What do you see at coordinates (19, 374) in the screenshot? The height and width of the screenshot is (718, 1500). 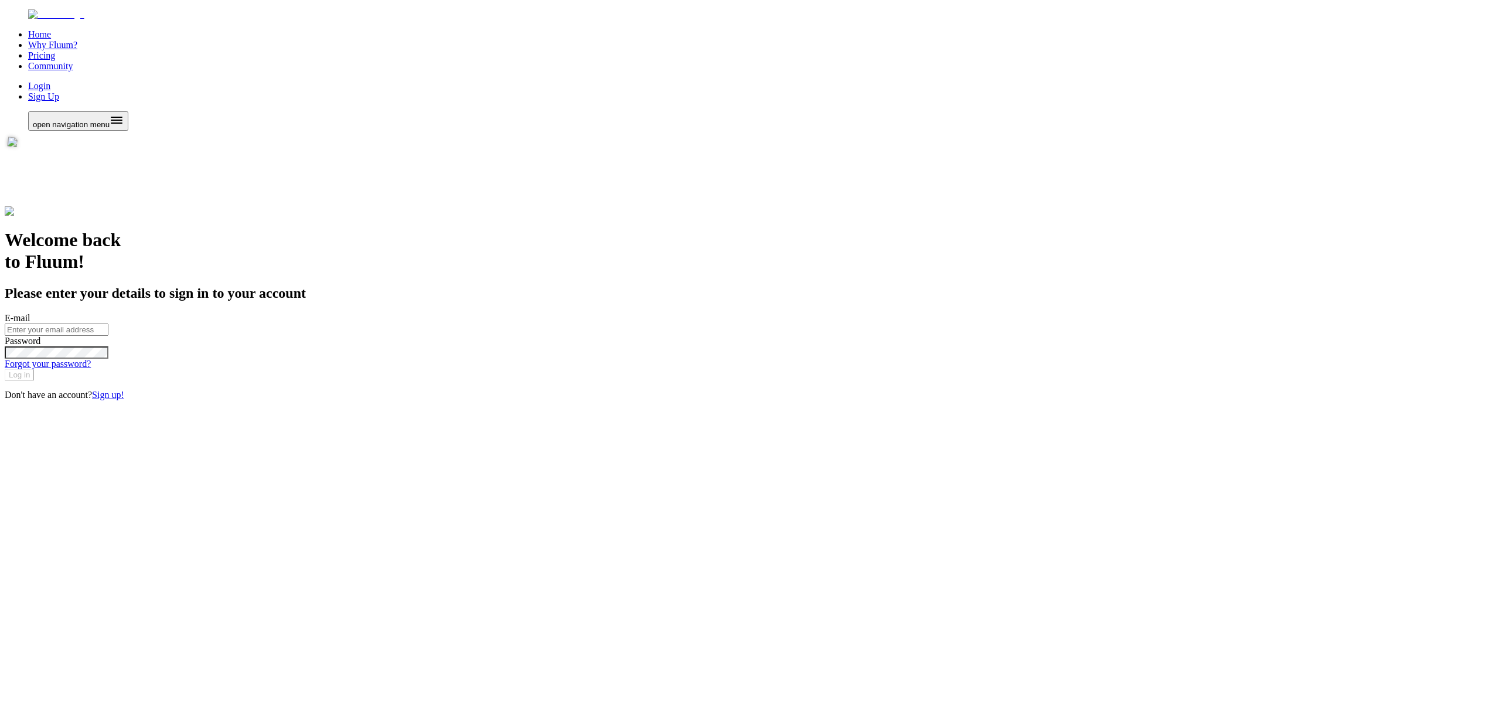 I see `button: Log in` at bounding box center [19, 374].